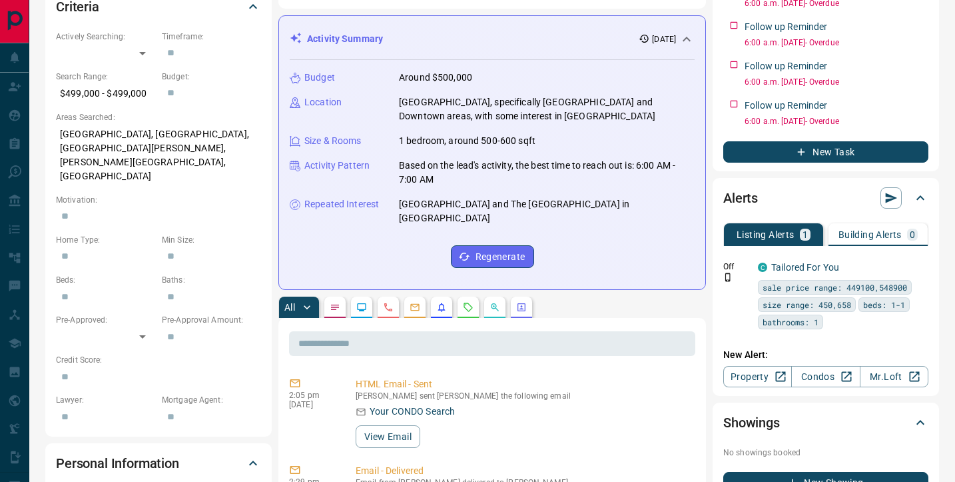  Describe the element at coordinates (342, 204) in the screenshot. I see `p: Repeated Interest` at that location.